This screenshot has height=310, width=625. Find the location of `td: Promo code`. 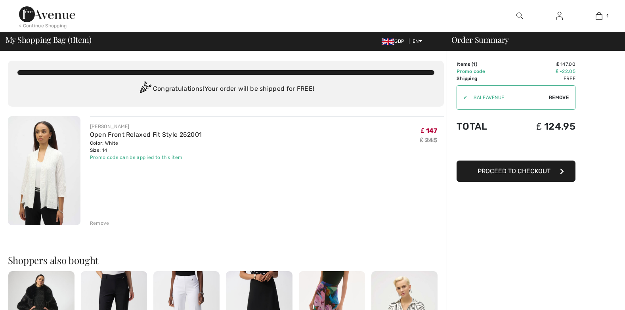

td: Promo code is located at coordinates (483, 71).